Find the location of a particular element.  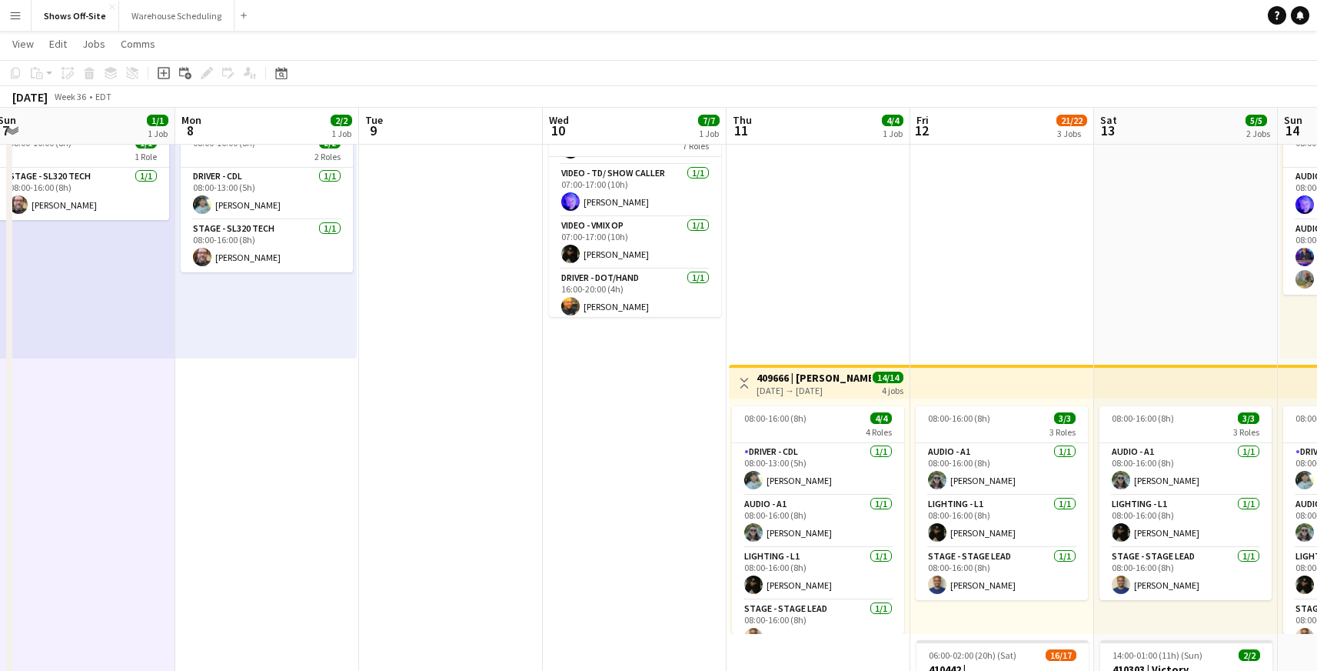

span: Wed is located at coordinates (559, 120).